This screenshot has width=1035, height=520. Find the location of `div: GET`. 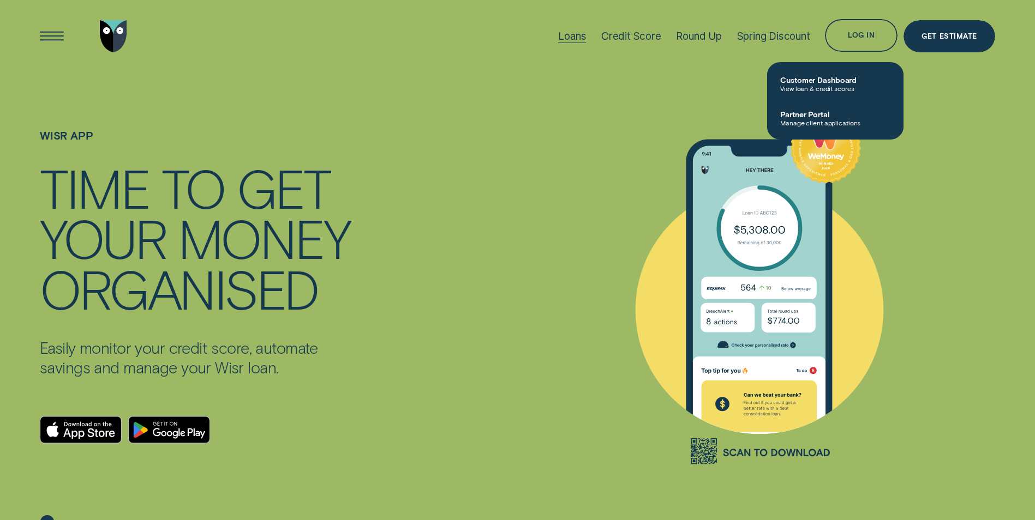

div: GET is located at coordinates (283, 188).